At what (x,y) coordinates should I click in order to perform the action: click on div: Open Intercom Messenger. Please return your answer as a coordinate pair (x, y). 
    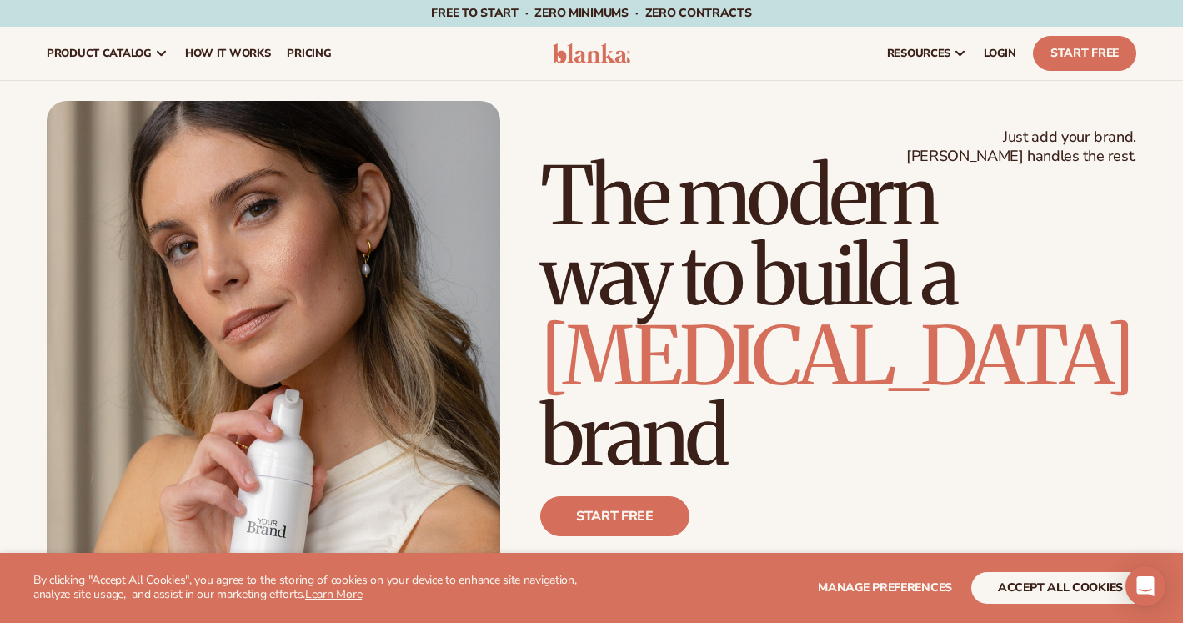
    Looking at the image, I should click on (1145, 586).